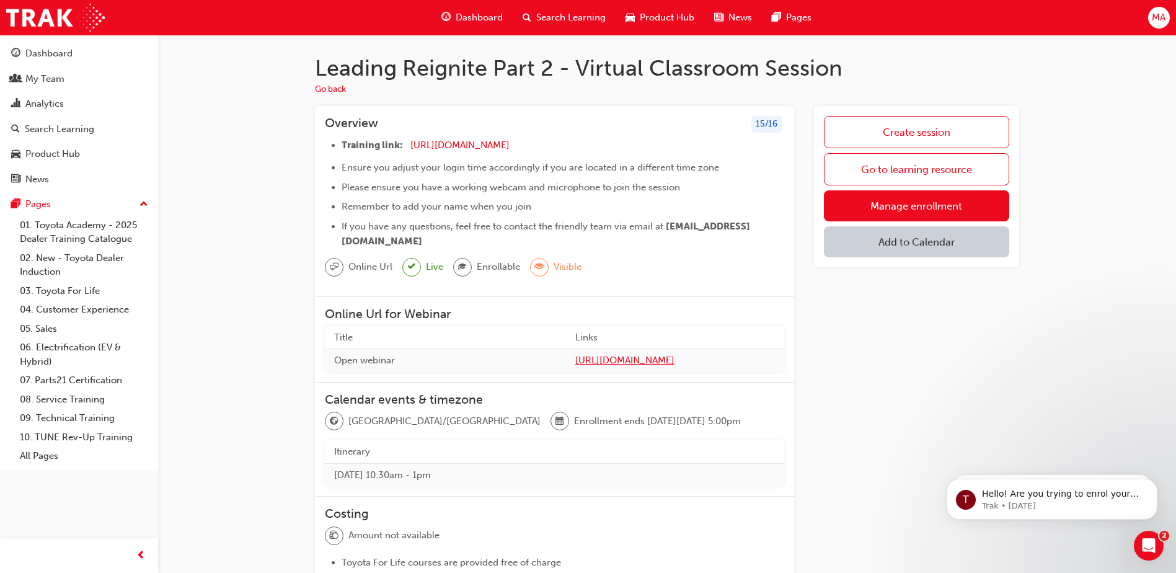 This screenshot has width=1176, height=573. Describe the element at coordinates (364, 360) in the screenshot. I see `span: Open webinar` at that location.